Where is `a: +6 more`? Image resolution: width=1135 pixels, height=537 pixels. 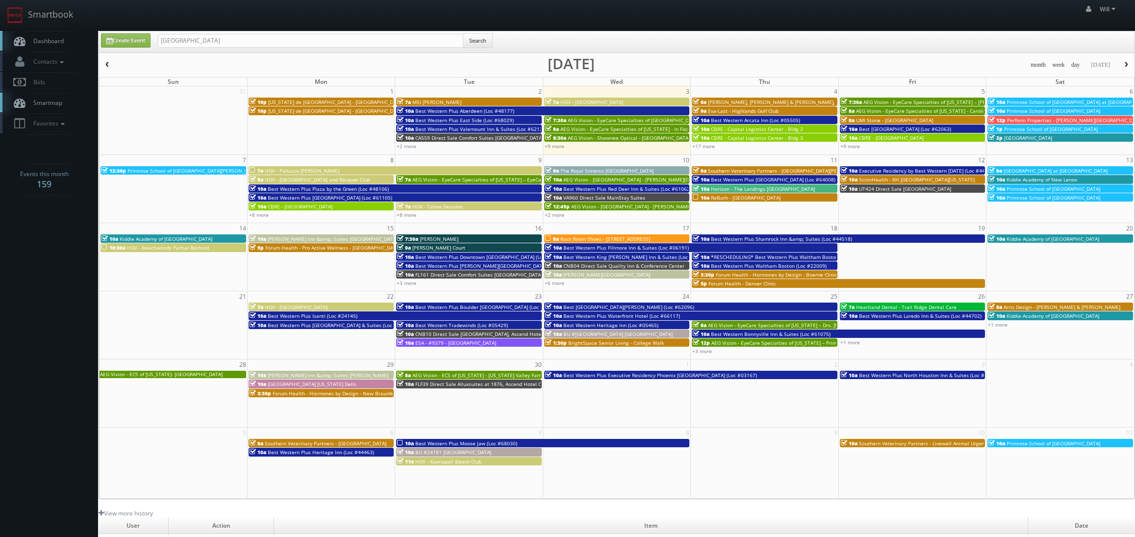
a: +6 more is located at coordinates (555, 283).